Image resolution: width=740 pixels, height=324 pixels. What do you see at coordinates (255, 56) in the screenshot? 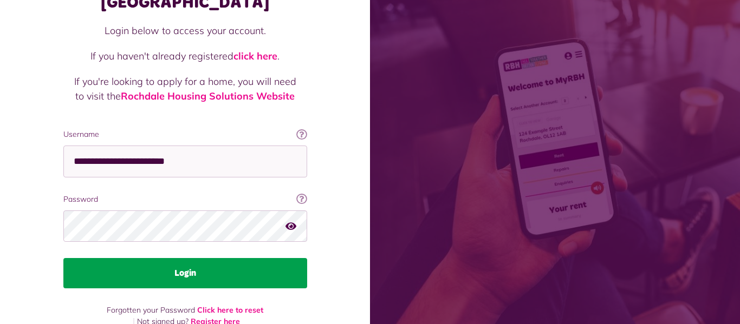
I see `a: click here` at bounding box center [255, 56].